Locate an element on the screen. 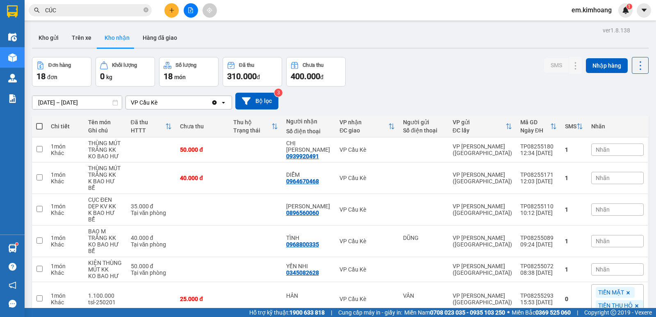 Image resolution: width=656 pixels, height=317 pixels. div: TÌNH is located at coordinates (309, 238).